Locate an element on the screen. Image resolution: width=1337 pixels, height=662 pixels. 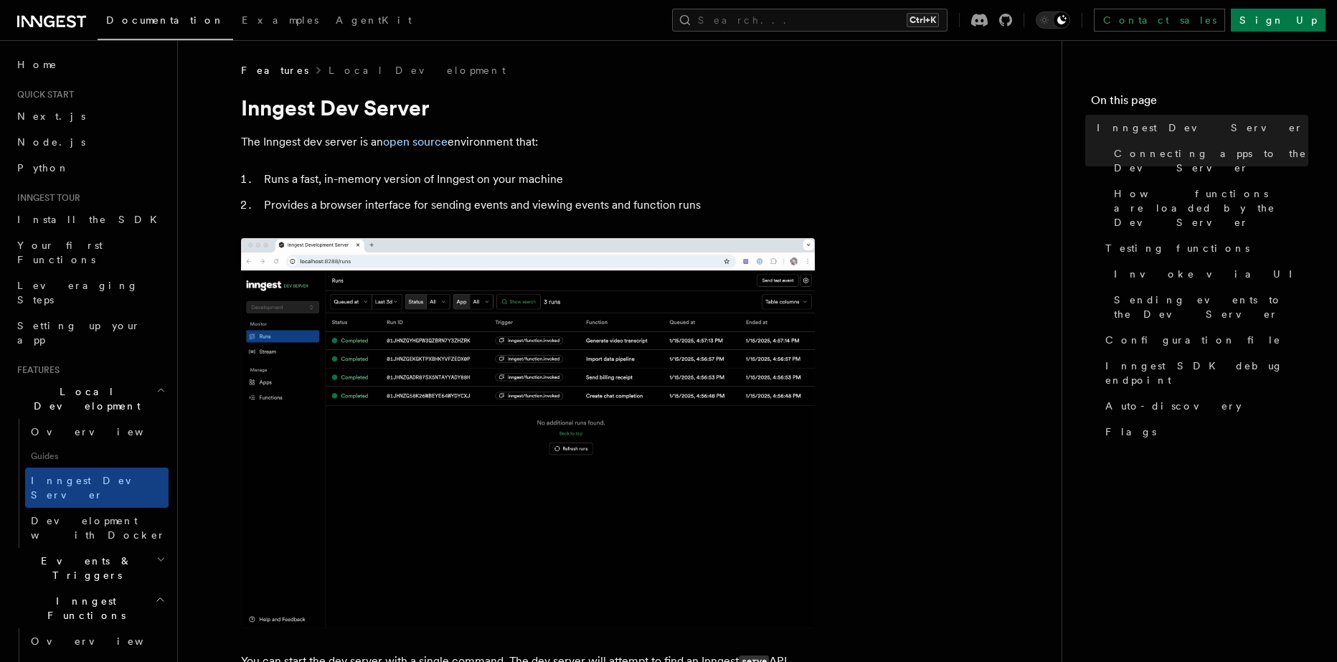
span: Connecting apps to the Dev Server is located at coordinates (1211, 161).